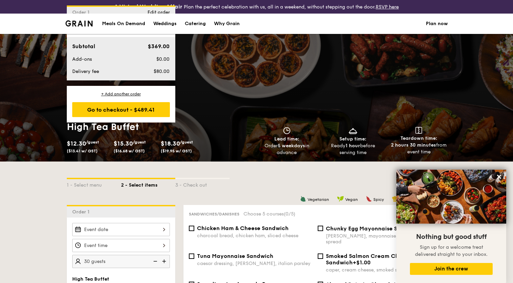  Describe the element at coordinates (159, 12) in the screenshot. I see `span: Edit order` at that location.